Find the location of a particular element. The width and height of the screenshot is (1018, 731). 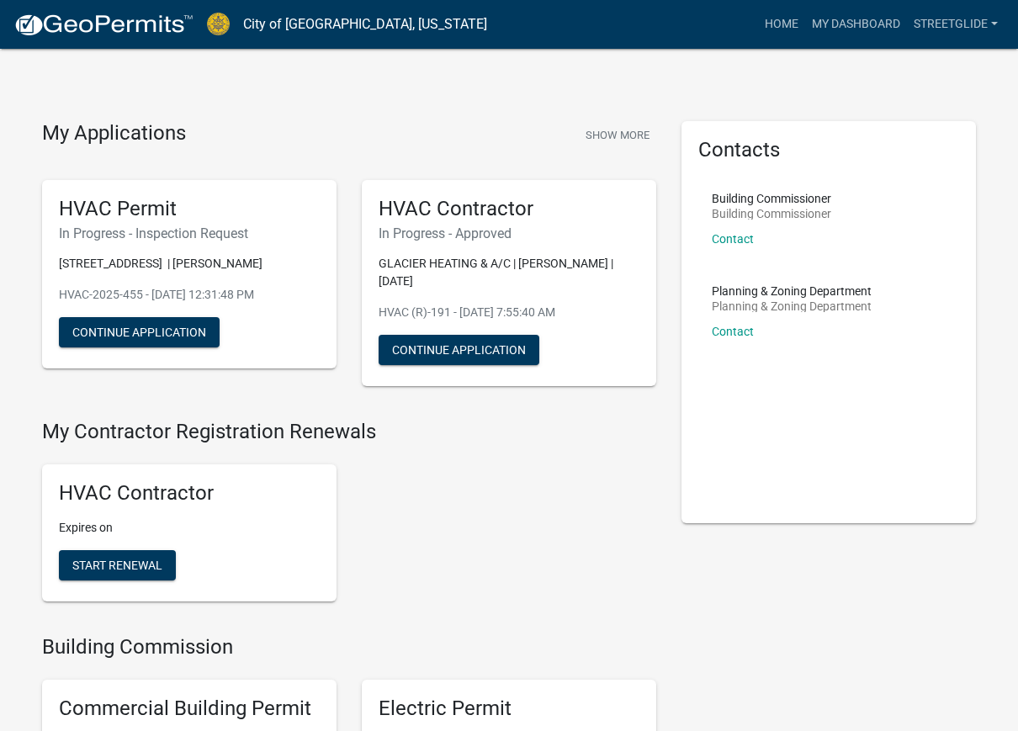

span: Start Renewal is located at coordinates (117, 565).